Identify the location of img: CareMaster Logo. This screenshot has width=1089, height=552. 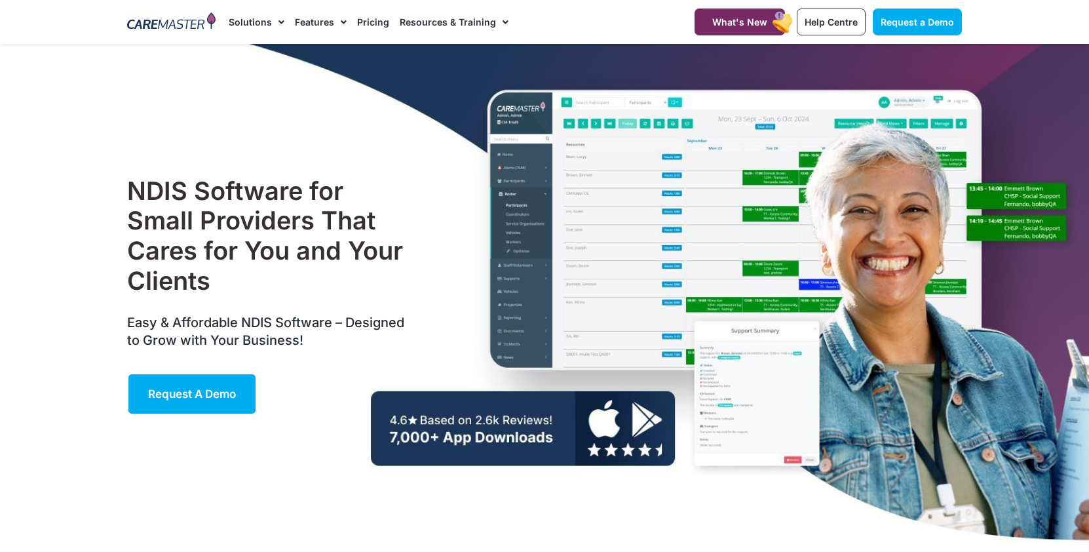
(171, 22).